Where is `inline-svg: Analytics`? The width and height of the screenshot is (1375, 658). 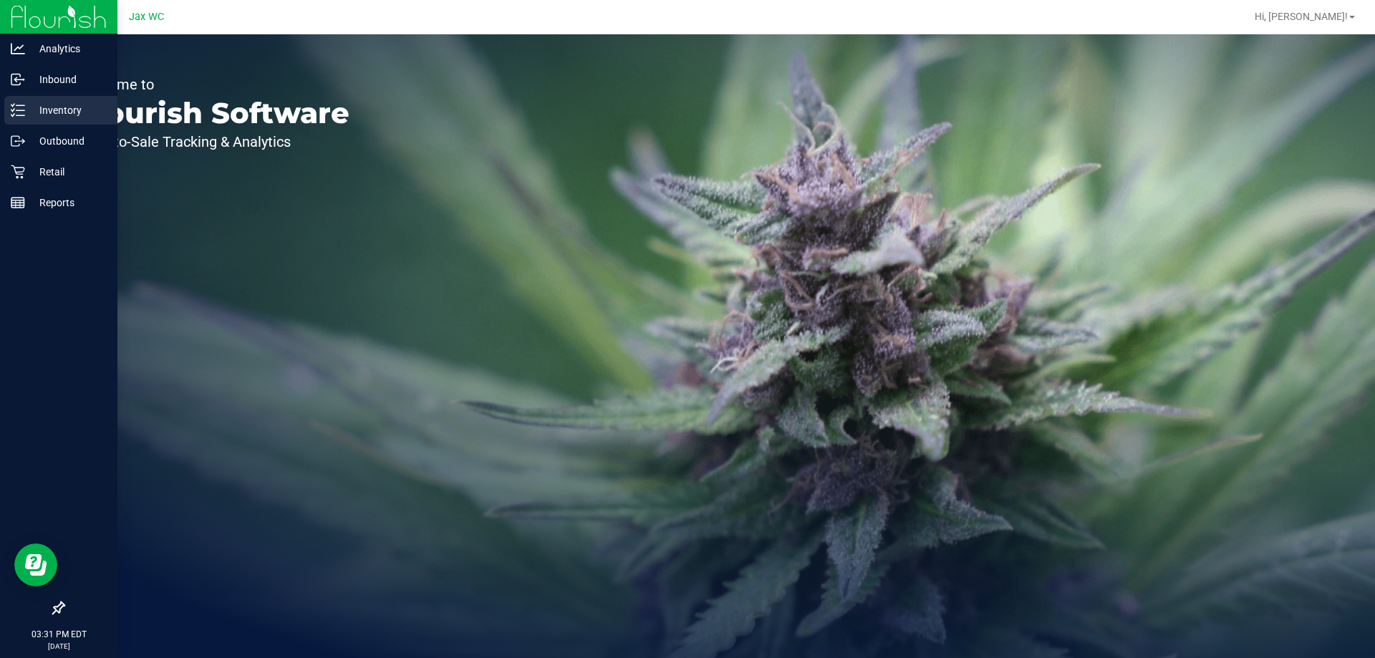 inline-svg: Analytics is located at coordinates (18, 49).